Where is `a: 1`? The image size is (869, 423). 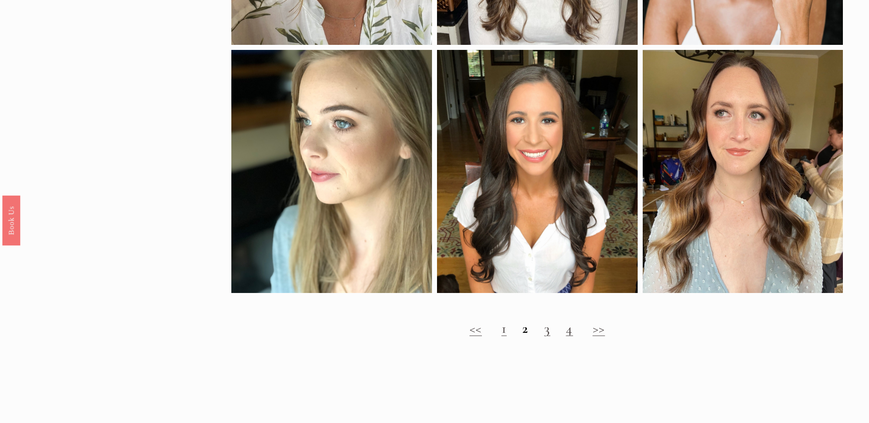
a: 1 is located at coordinates (504, 328).